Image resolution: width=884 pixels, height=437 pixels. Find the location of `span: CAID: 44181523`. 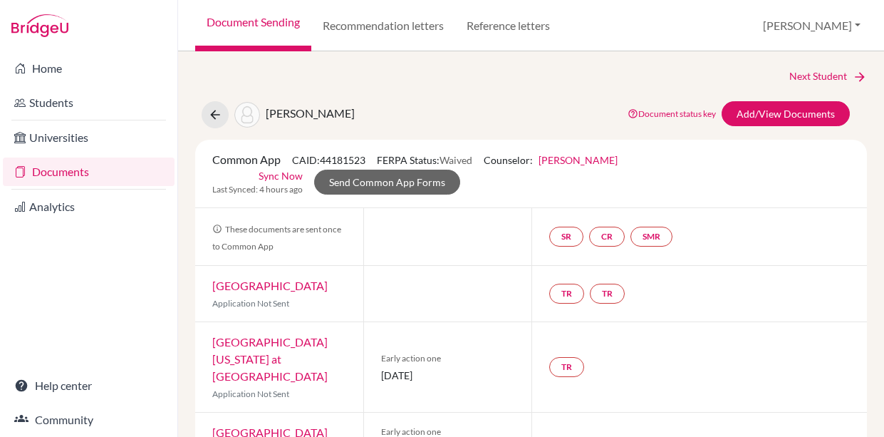

span: CAID: 44181523 is located at coordinates (328, 160).